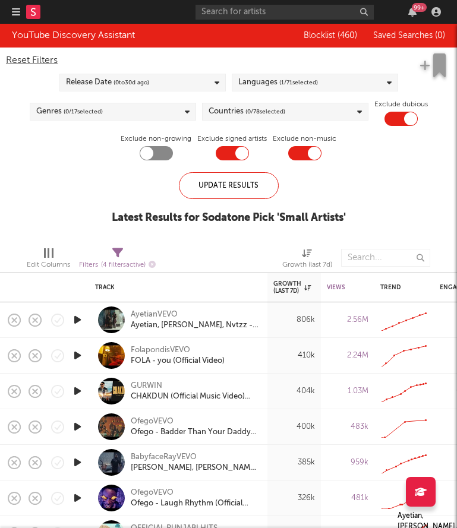  I want to click on span: ( 0 / 78 selected), so click(265, 112).